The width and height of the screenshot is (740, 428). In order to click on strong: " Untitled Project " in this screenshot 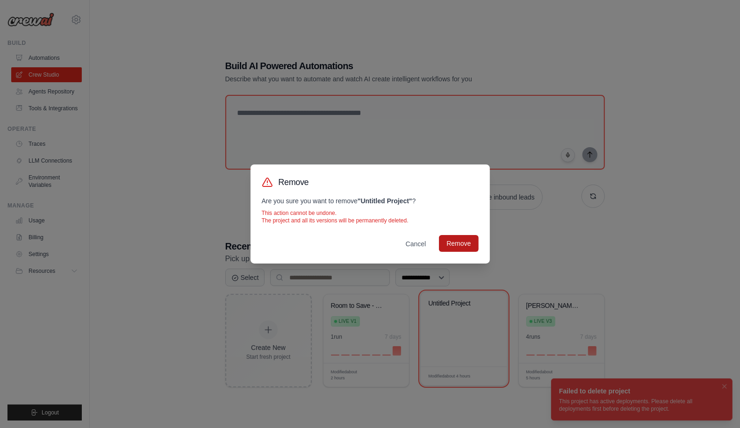, I will do `click(385, 201)`.